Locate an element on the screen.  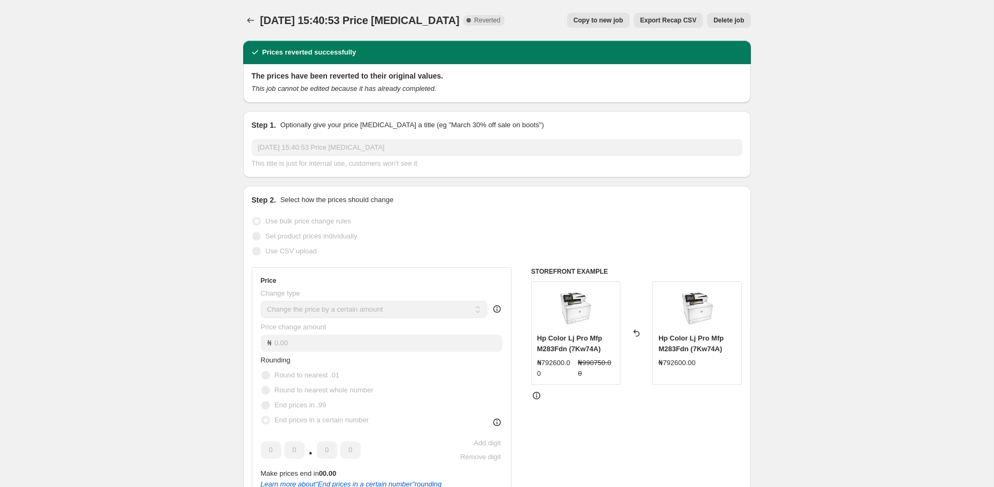
span: Change type is located at coordinates (281, 293).